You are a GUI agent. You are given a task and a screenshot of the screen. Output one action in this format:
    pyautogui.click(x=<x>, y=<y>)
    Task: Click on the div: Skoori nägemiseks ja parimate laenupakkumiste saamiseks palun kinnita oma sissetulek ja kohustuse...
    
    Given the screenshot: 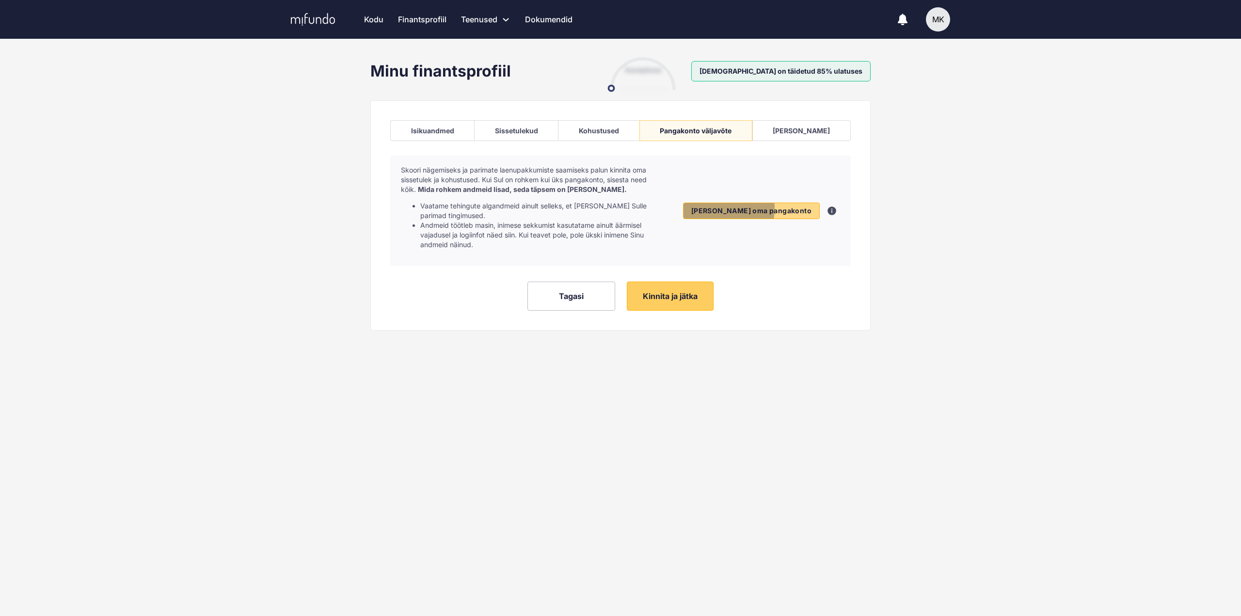 What is the action you would take?
    pyautogui.click(x=535, y=207)
    